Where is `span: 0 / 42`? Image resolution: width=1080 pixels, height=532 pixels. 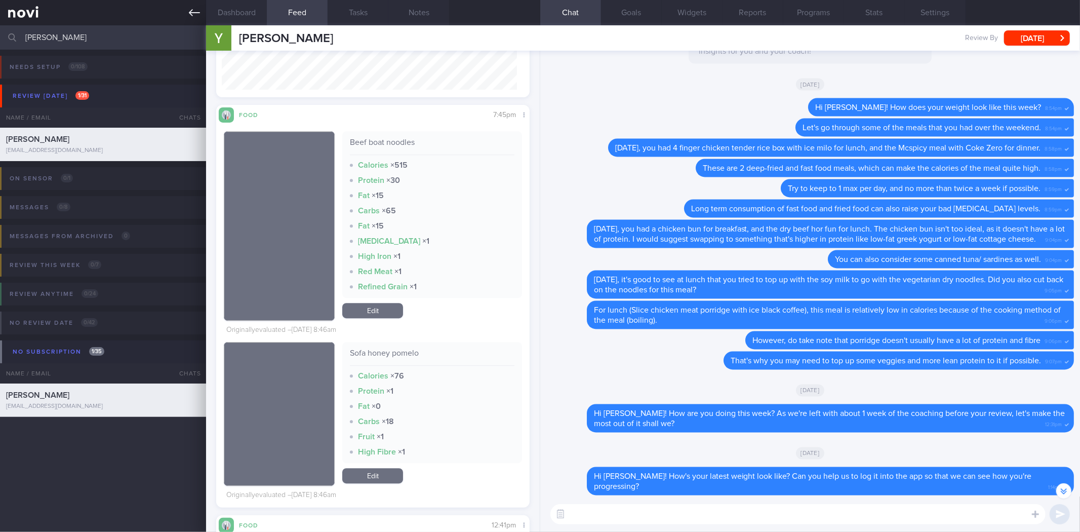
span: 0 / 42 is located at coordinates (89, 322).